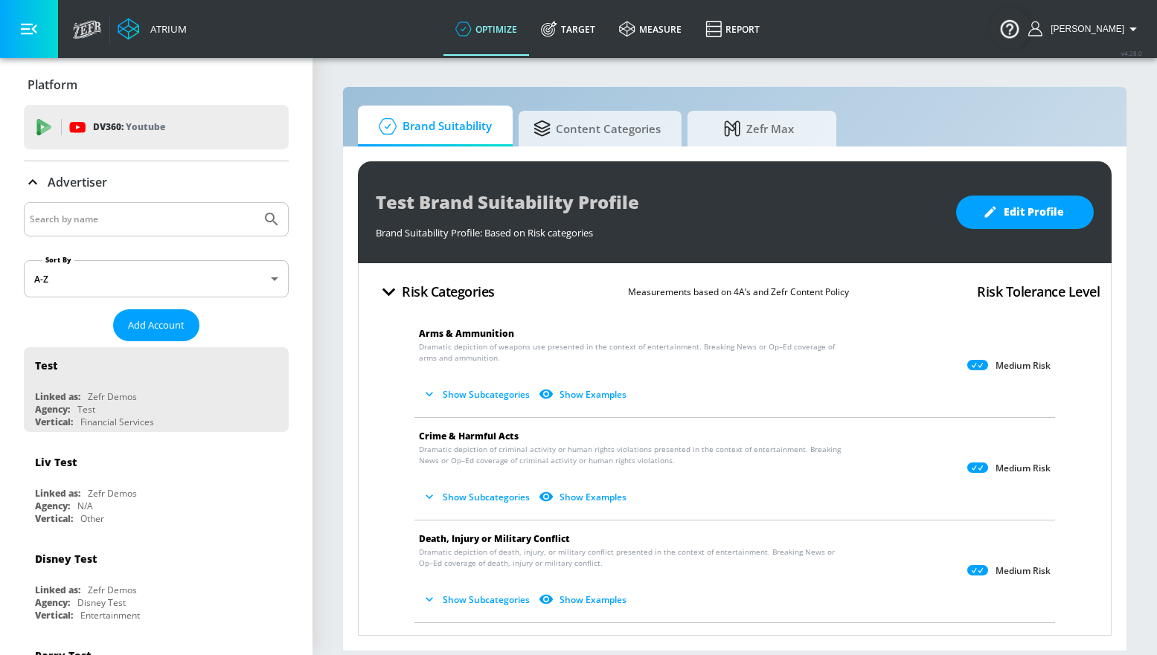  I want to click on label: Sort By, so click(58, 260).